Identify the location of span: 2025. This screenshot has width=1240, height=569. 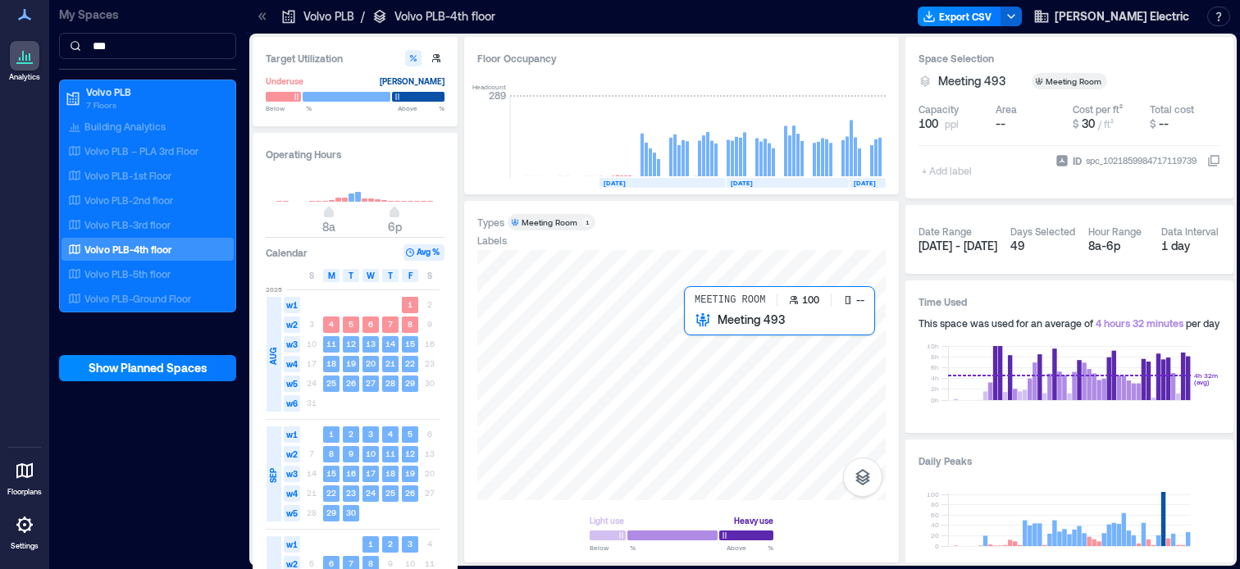
(274, 289).